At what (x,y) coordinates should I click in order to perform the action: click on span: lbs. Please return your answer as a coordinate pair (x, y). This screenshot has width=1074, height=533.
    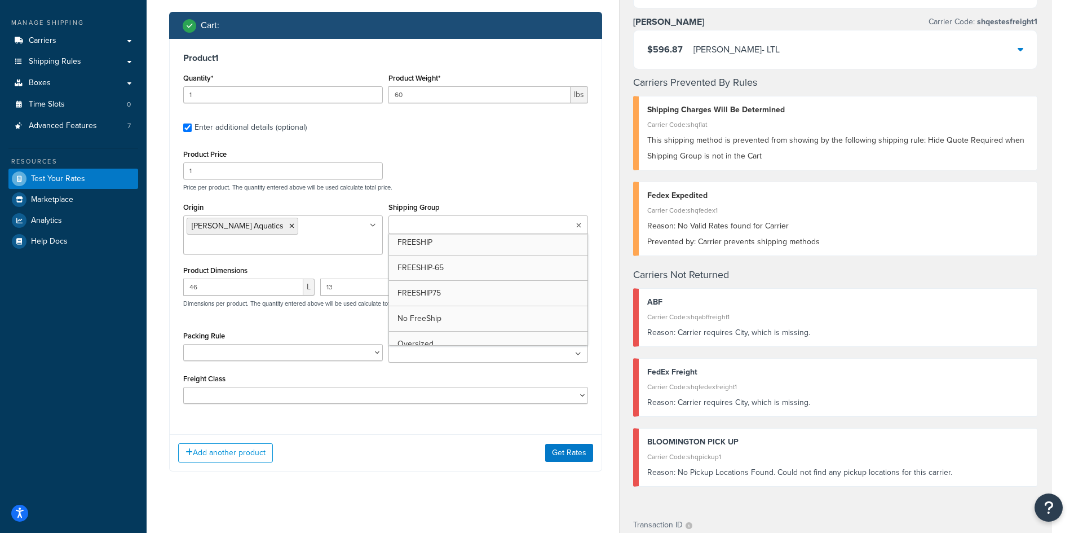
    Looking at the image, I should click on (579, 95).